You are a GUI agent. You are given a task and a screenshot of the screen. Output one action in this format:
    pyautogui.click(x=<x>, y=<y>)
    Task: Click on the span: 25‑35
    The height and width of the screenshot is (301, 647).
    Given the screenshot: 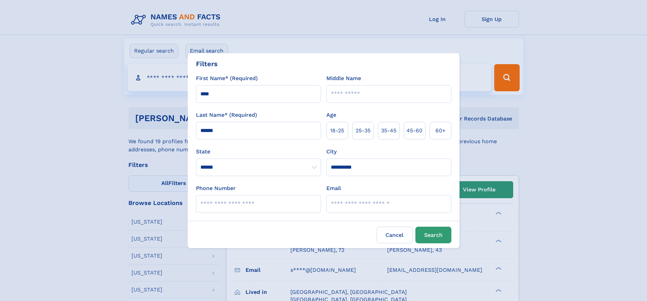 What is the action you would take?
    pyautogui.click(x=363, y=131)
    